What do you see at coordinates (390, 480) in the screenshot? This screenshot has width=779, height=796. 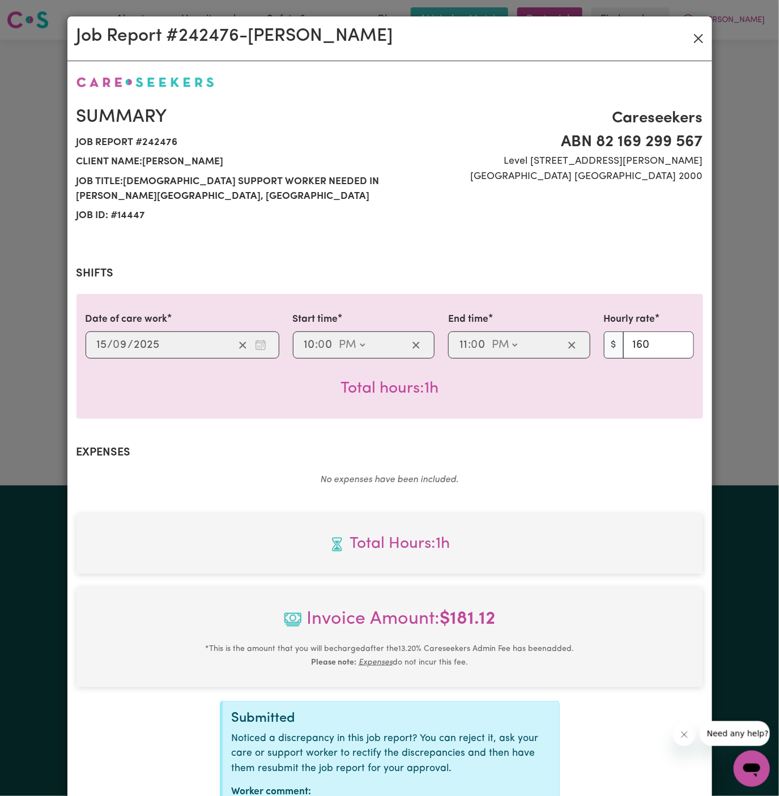 I see `em: No expenses have been included.` at bounding box center [390, 480].